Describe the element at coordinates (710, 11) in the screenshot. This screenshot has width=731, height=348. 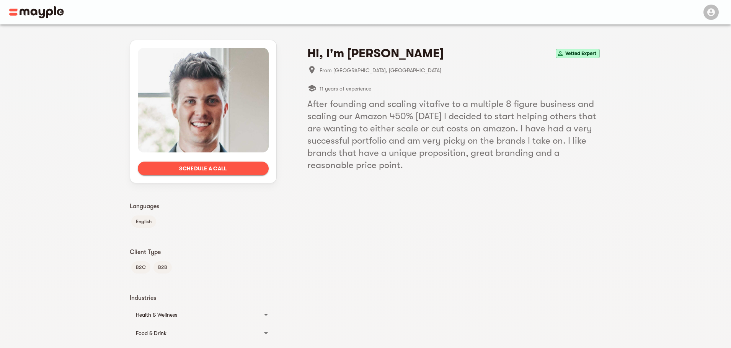
I see `span: Menu` at that location.